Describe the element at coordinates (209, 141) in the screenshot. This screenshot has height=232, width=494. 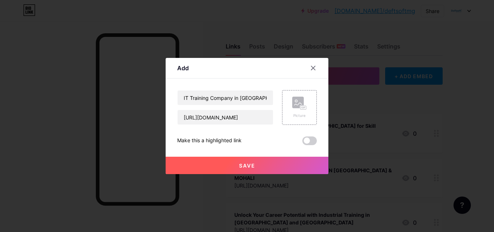
I see `div: Make this a highlighted link` at that location.